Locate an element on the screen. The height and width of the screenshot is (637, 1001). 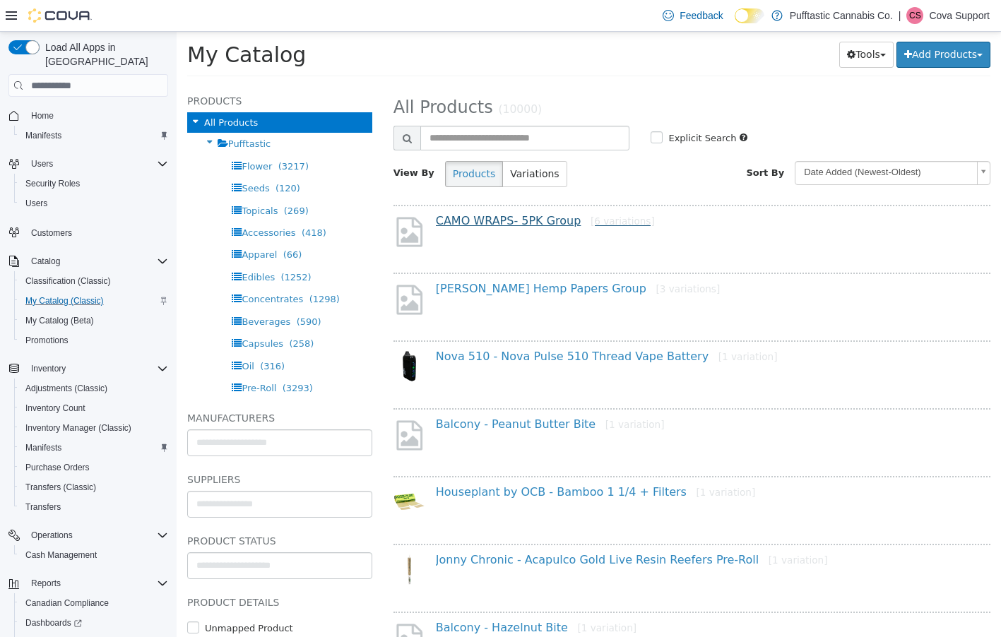
span: Classification (Classic) is located at coordinates (68, 281).